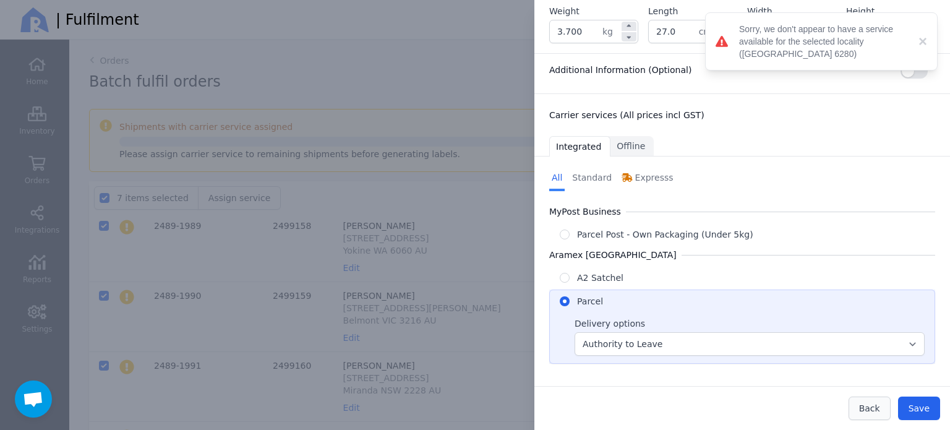 Image resolution: width=950 pixels, height=430 pixels. I want to click on a: All, so click(557, 179).